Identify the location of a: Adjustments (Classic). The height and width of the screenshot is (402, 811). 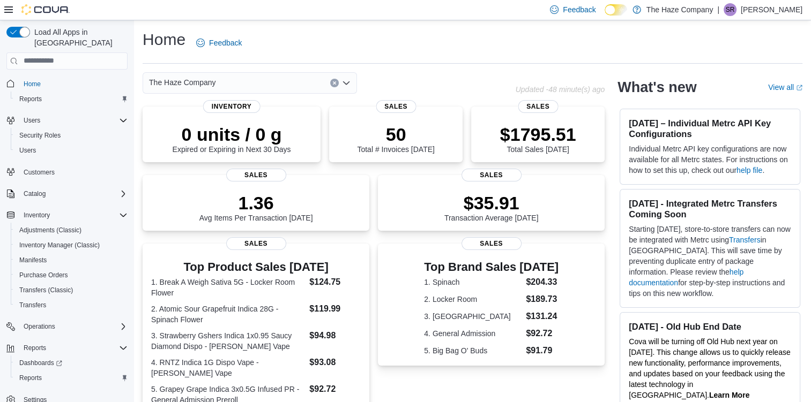
(50, 230).